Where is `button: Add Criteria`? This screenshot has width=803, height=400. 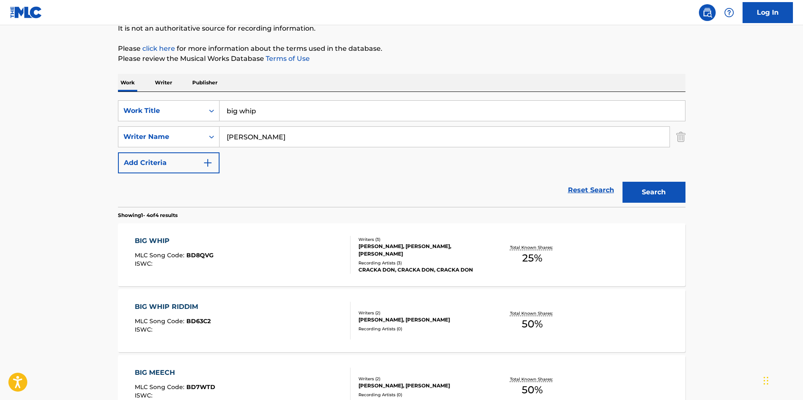
button: Add Criteria is located at coordinates (169, 163).